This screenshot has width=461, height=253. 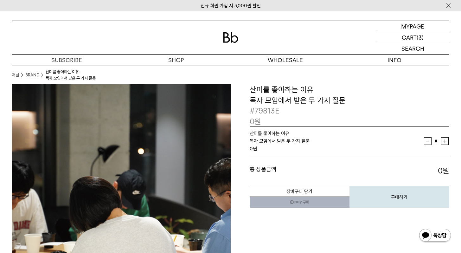 What do you see at coordinates (231, 6) in the screenshot?
I see `a: 신규 회원 가입 시 3,000원 할인` at bounding box center [231, 6].